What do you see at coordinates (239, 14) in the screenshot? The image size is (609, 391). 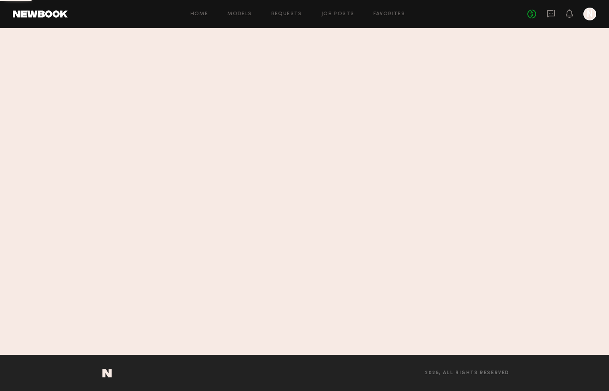 I see `a: Models` at bounding box center [239, 14].